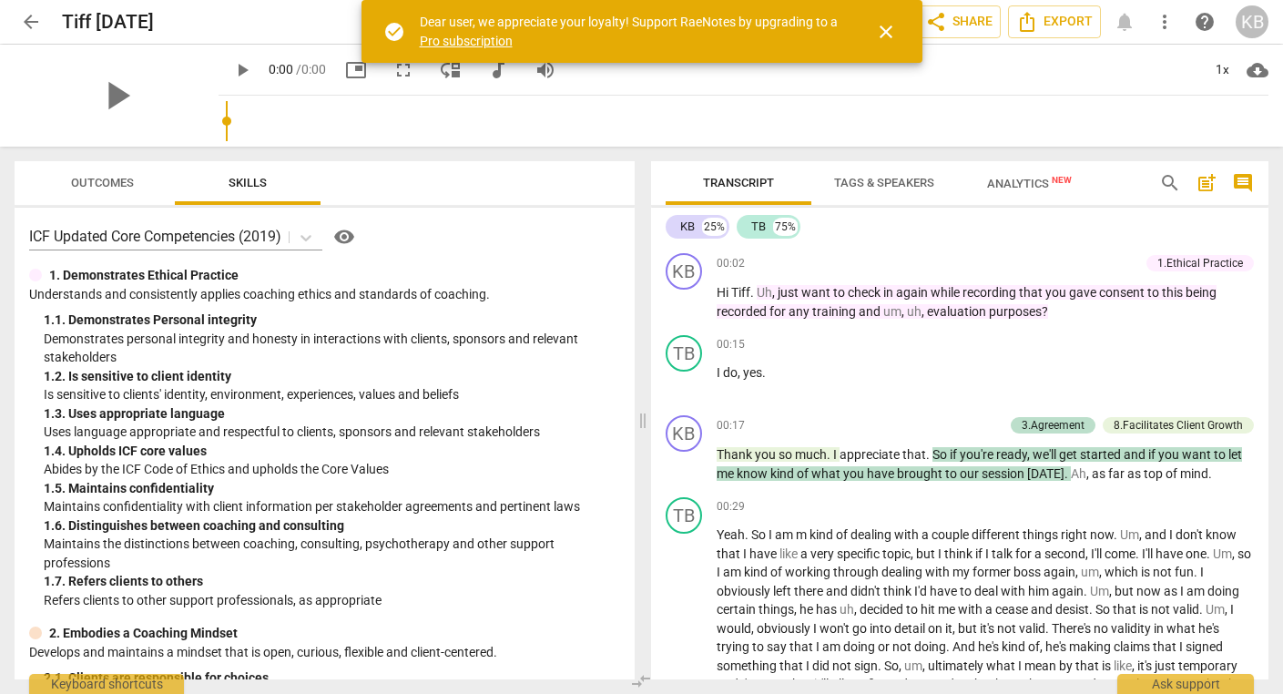 The image size is (1283, 694). What do you see at coordinates (1029, 183) in the screenshot?
I see `span: Analytics` at bounding box center [1029, 183].